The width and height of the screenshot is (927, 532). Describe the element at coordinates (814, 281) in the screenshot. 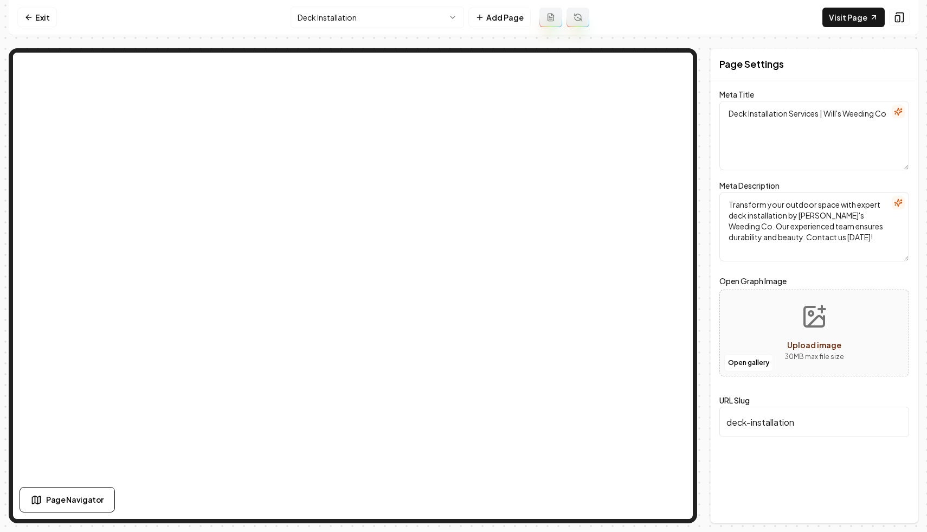

I see `label: Open Graph Image` at that location.